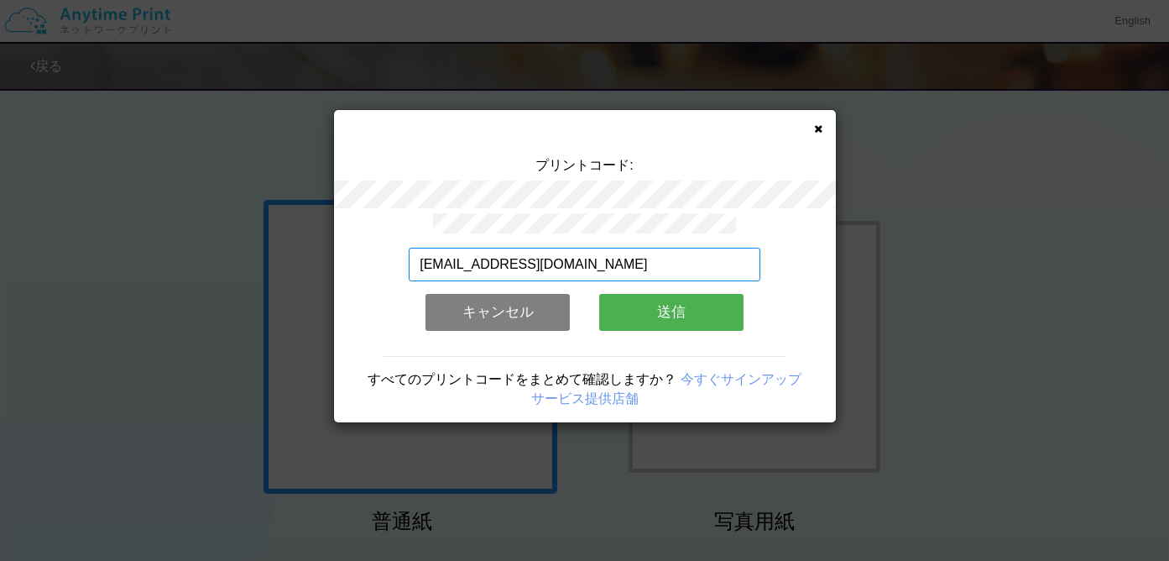 This screenshot has width=1169, height=561. What do you see at coordinates (522, 378) in the screenshot?
I see `span: すべてのプリントコードをまとめて確認しますか？` at bounding box center [522, 378].